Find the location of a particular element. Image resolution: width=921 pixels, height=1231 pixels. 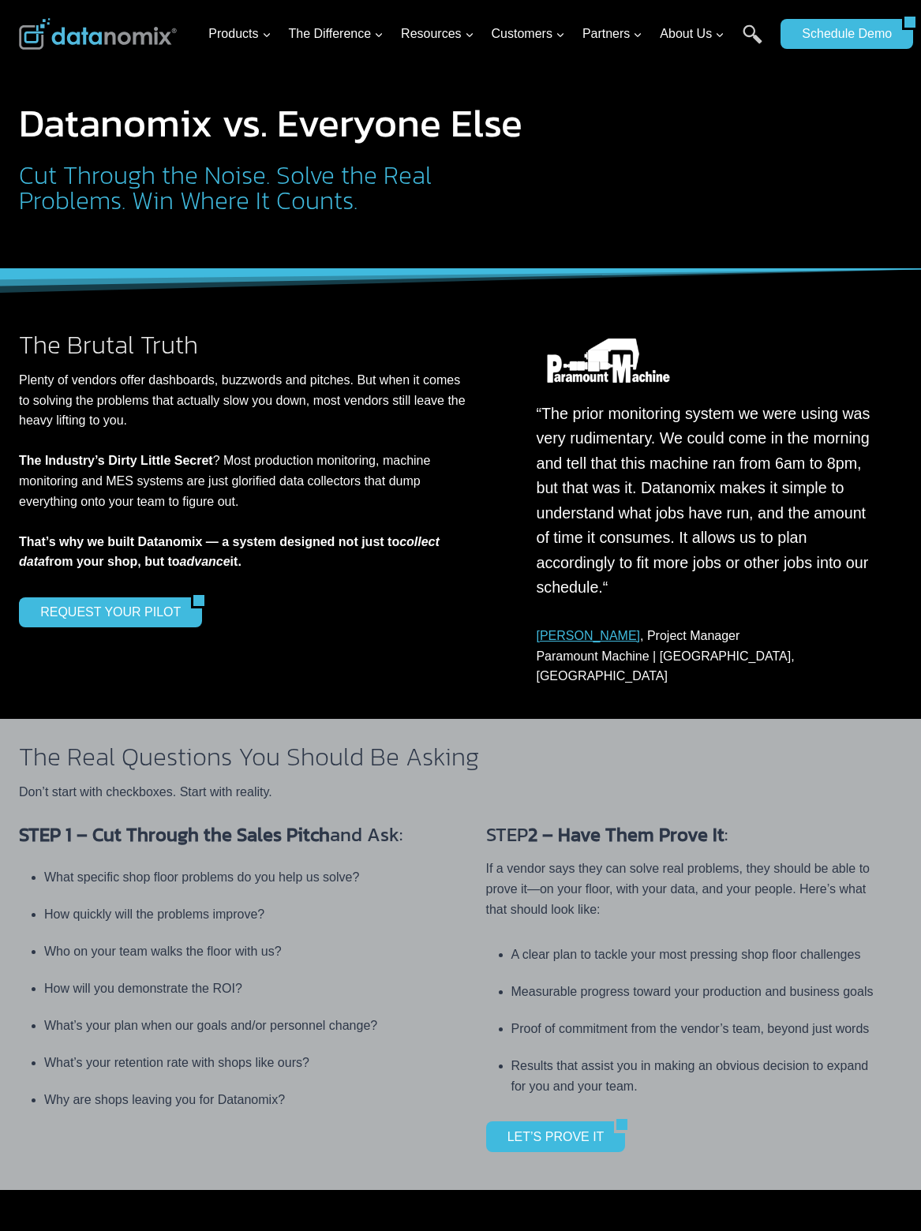

h2: Cut Through the Noise. Solve the Real Problems. Win Where It Counts. is located at coordinates (277, 188).